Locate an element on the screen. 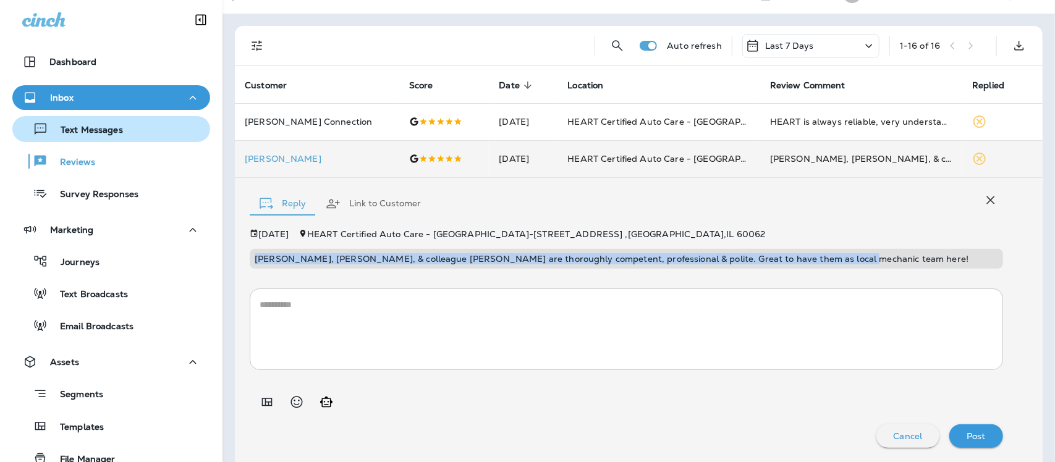  p: Text Messages is located at coordinates (85, 130).